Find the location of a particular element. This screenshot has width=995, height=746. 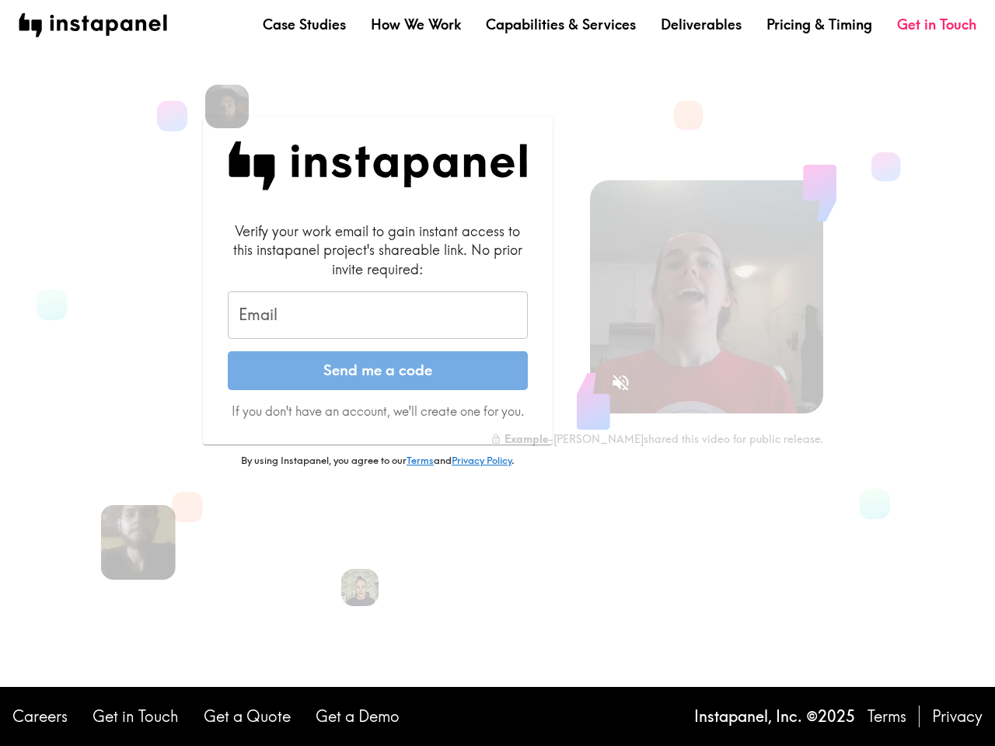

p: Instapanel, Inc. © 2025 is located at coordinates (774, 717).